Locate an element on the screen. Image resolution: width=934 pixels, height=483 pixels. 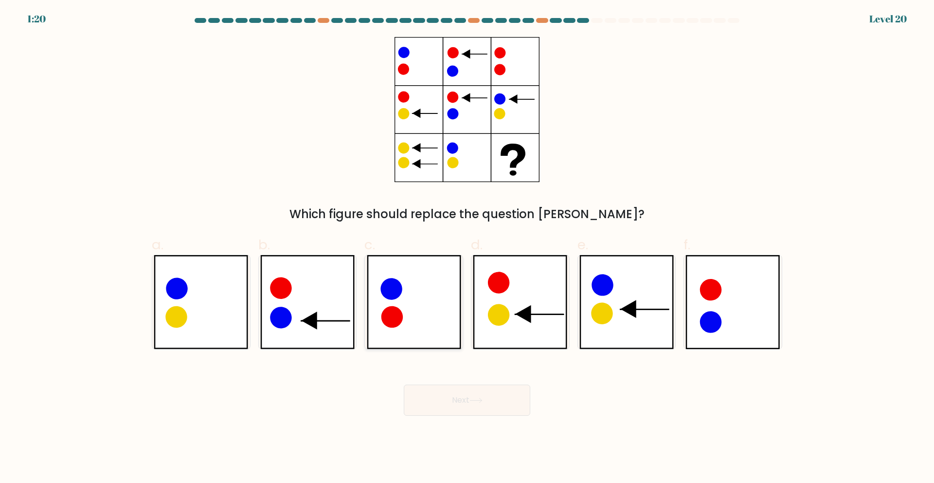
span: e. is located at coordinates (583, 244).